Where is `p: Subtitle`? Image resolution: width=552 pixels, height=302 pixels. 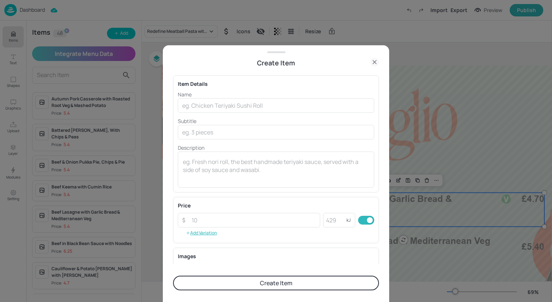
p: Subtitle is located at coordinates (276, 121).